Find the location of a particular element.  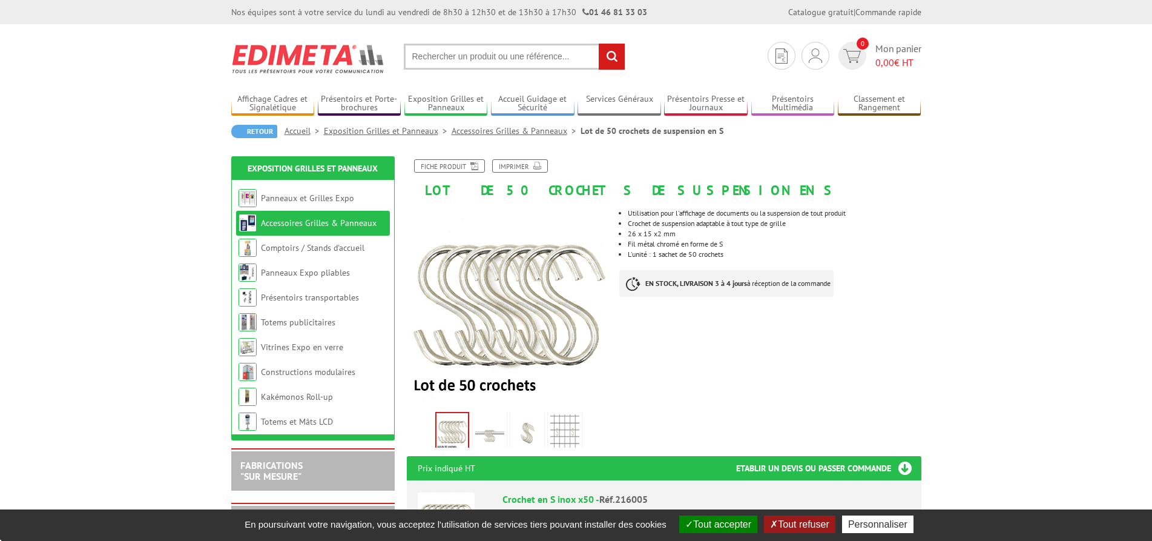

img: Panneaux et Grilles Expo is located at coordinates (248, 198).